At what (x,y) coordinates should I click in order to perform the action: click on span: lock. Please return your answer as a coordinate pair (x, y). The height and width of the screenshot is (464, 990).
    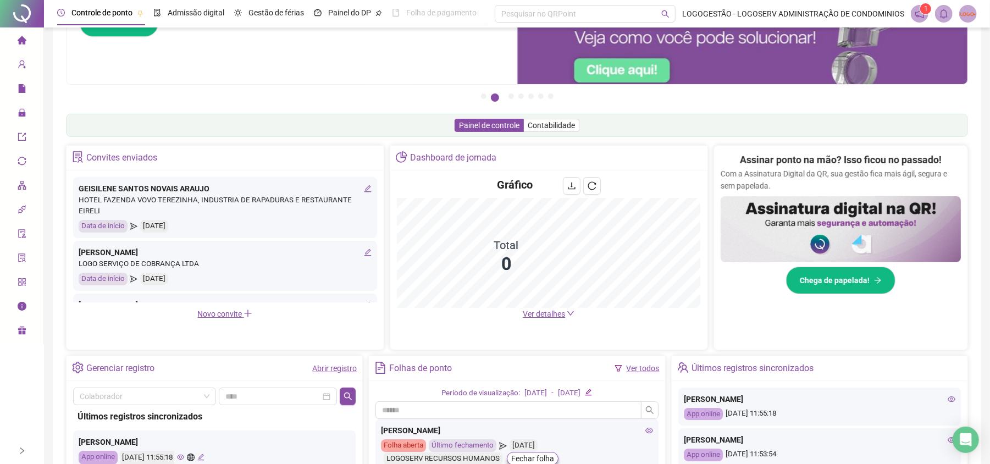
    Looking at the image, I should click on (22, 114).